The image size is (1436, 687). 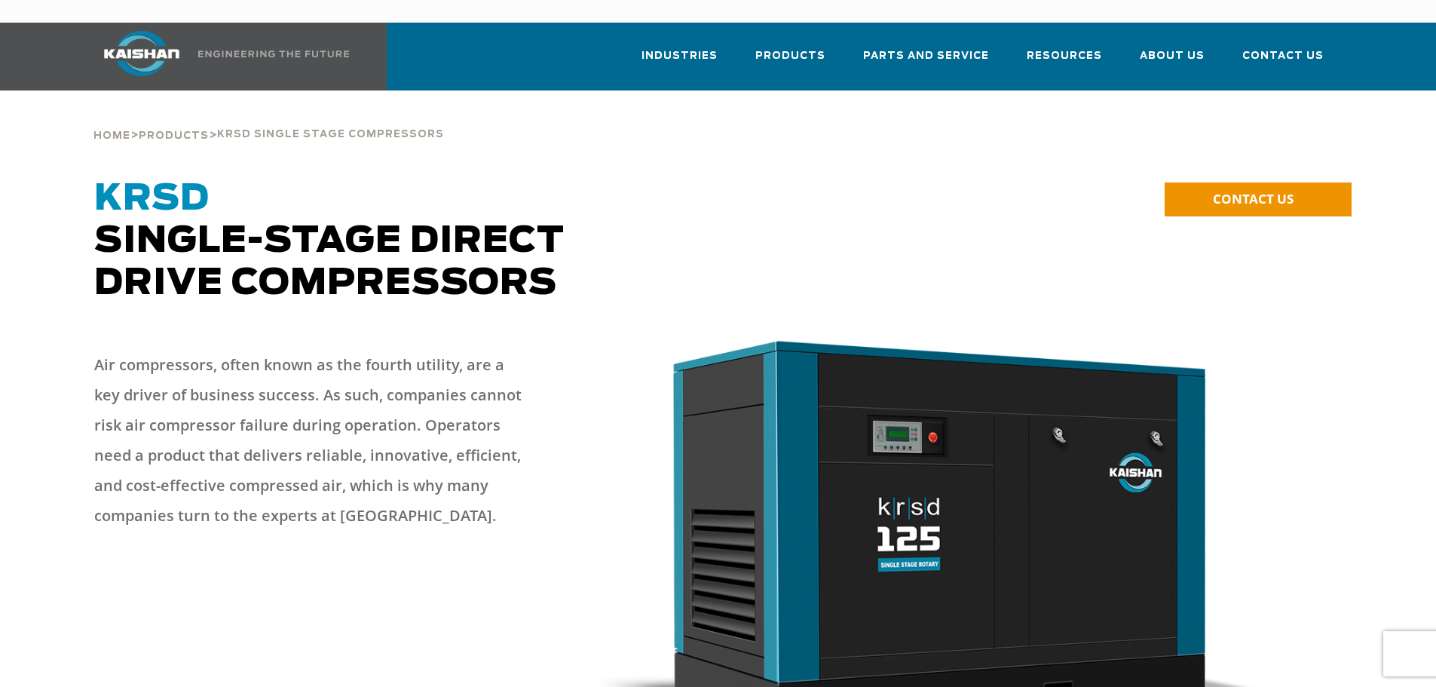 What do you see at coordinates (679, 56) in the screenshot?
I see `span: Industries` at bounding box center [679, 56].